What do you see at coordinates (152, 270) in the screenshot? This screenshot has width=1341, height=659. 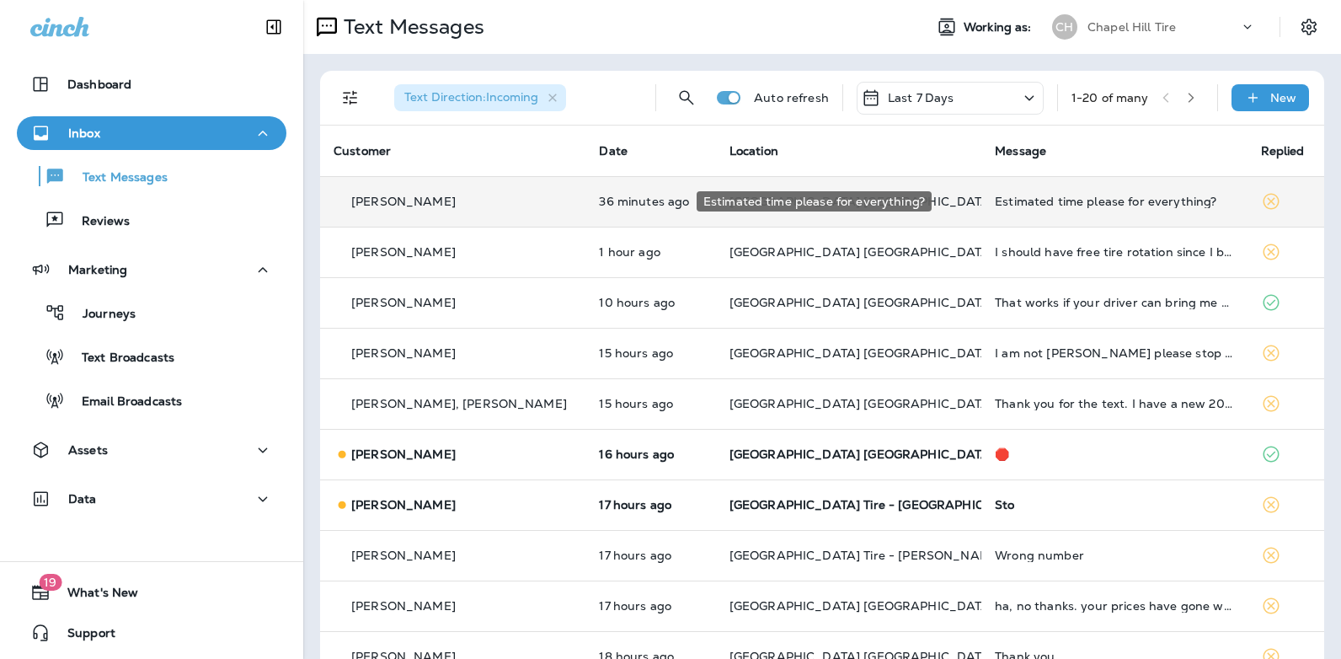 I see `button: Marketing` at bounding box center [152, 270].